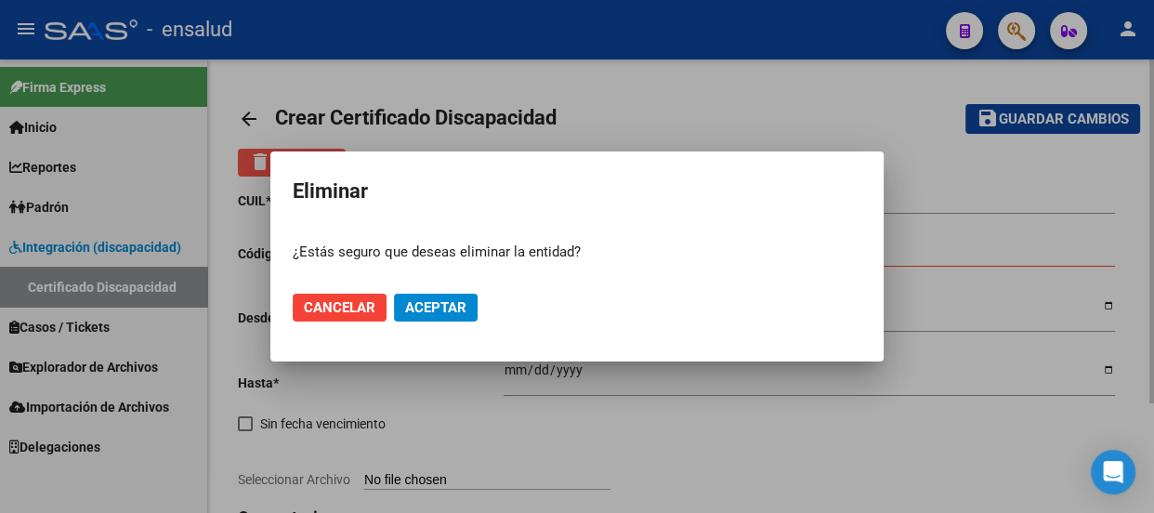 Image resolution: width=1154 pixels, height=513 pixels. Describe the element at coordinates (577, 191) in the screenshot. I see `h2: Eliminar` at that location.